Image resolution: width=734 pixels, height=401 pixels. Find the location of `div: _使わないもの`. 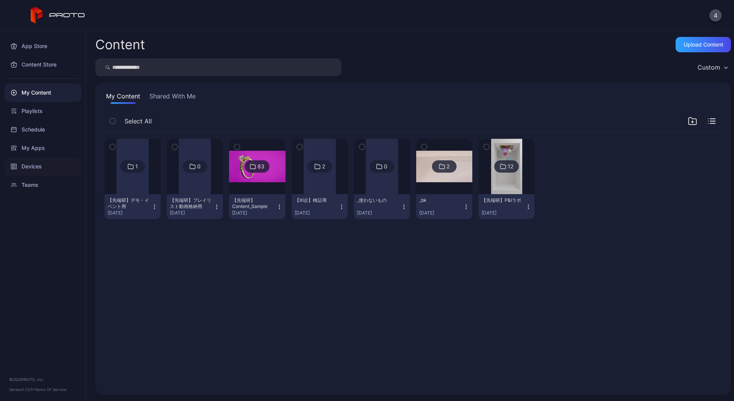

div: _使わないもの is located at coordinates (378, 200).